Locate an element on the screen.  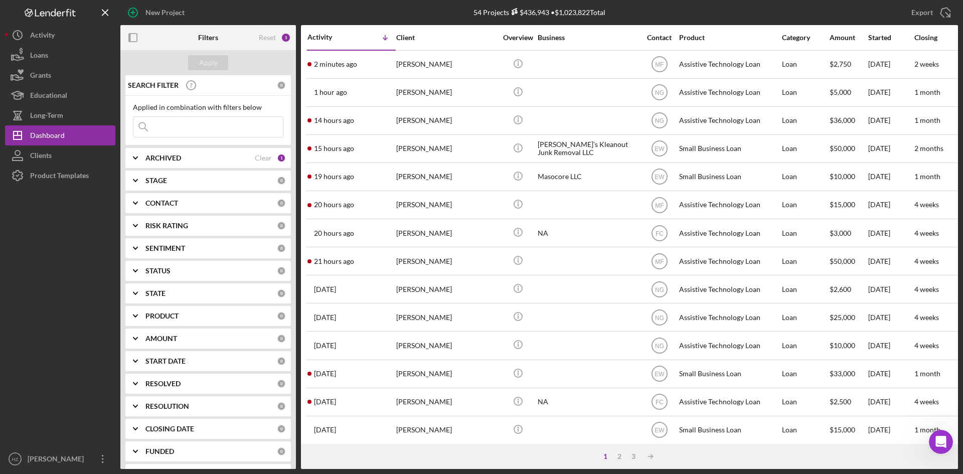
time: 2 months is located at coordinates (928, 148).